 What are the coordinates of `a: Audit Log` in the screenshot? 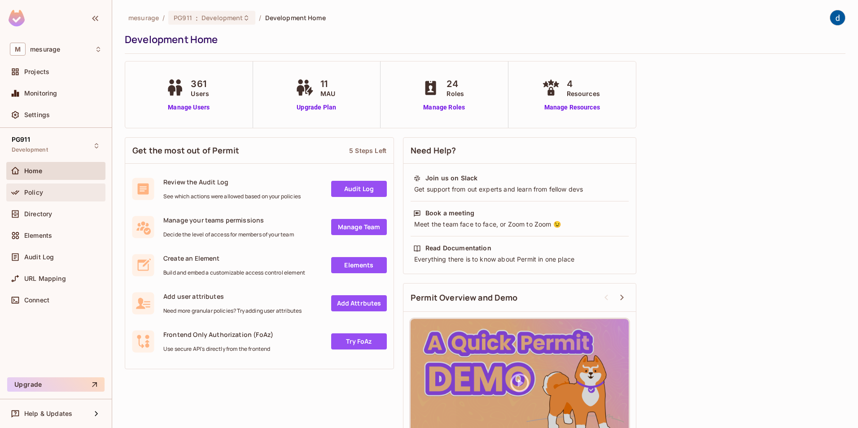 It's located at (359, 189).